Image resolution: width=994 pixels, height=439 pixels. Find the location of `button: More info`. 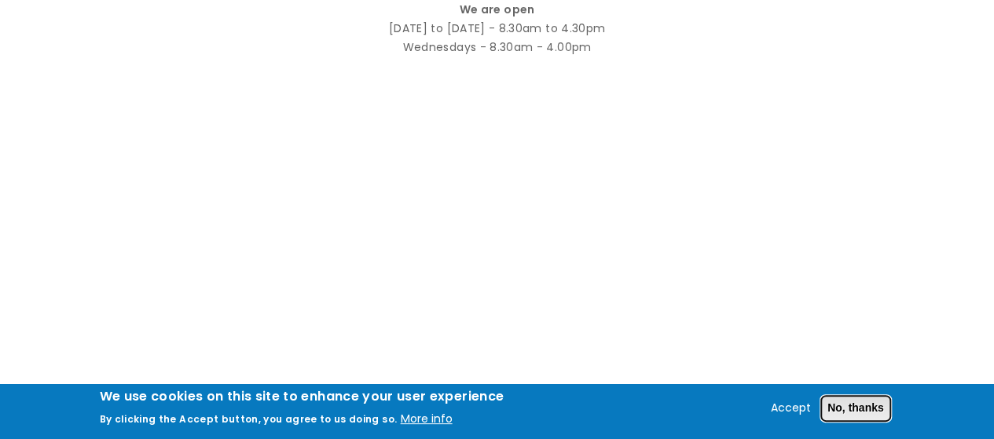

button: More info is located at coordinates (426, 420).